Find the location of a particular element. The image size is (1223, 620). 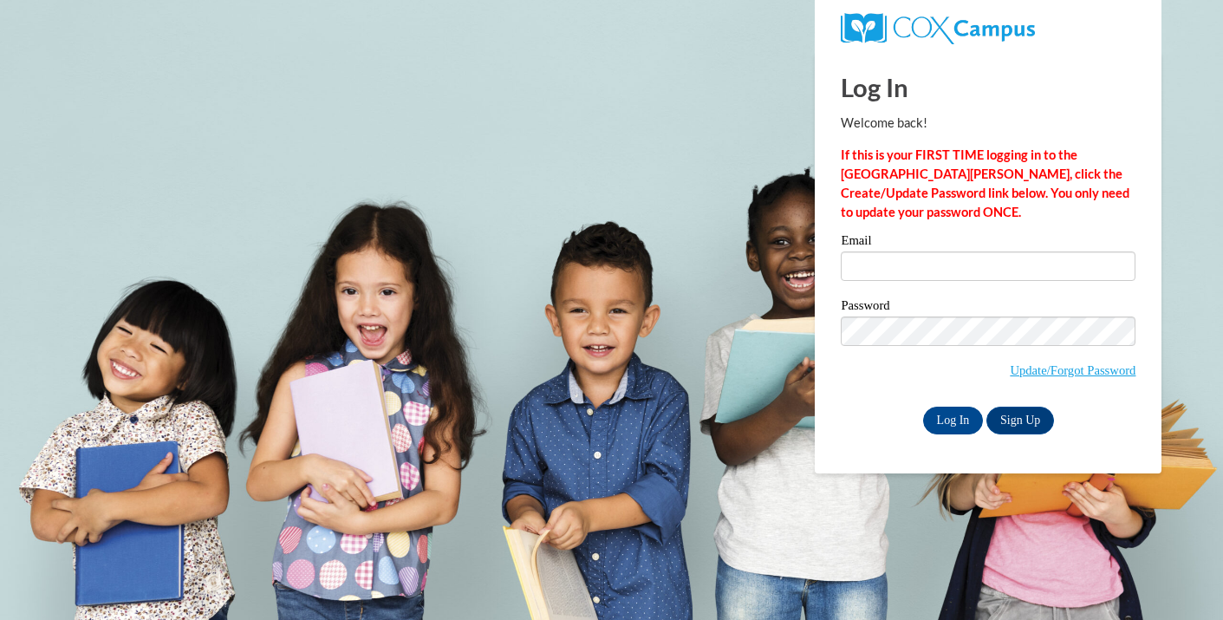

a: COX Campus is located at coordinates (937, 27).